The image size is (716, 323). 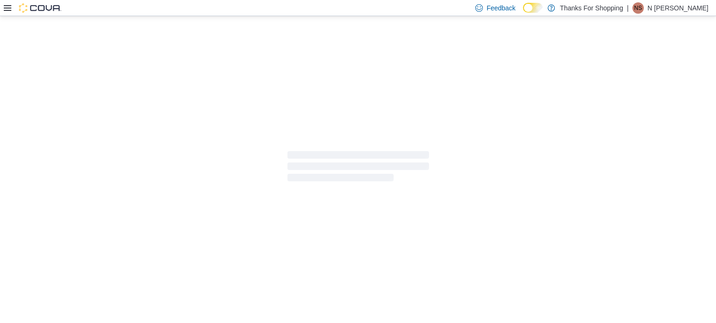 What do you see at coordinates (591, 8) in the screenshot?
I see `p: Thanks For Shopping` at bounding box center [591, 8].